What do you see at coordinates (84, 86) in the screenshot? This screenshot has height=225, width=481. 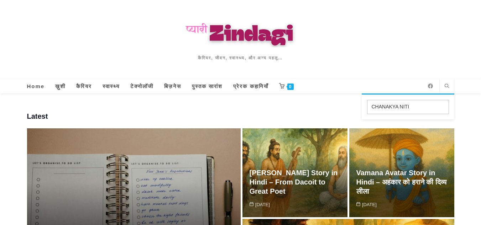 I see `span: कैरियर` at bounding box center [84, 86].